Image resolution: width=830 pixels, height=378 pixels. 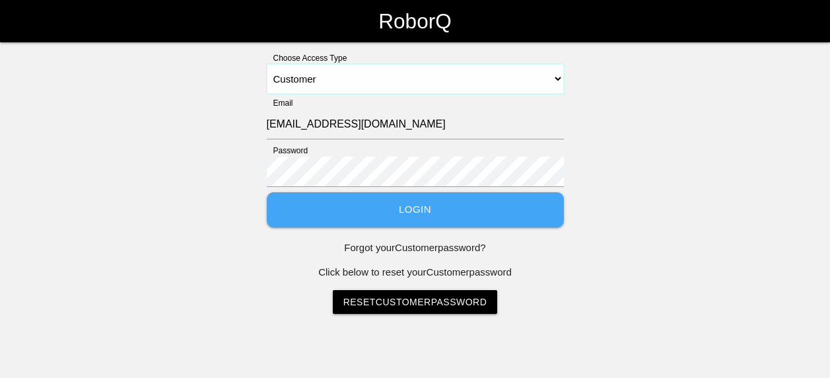 What do you see at coordinates (307, 58) in the screenshot?
I see `label: Choose Access Type` at bounding box center [307, 58].